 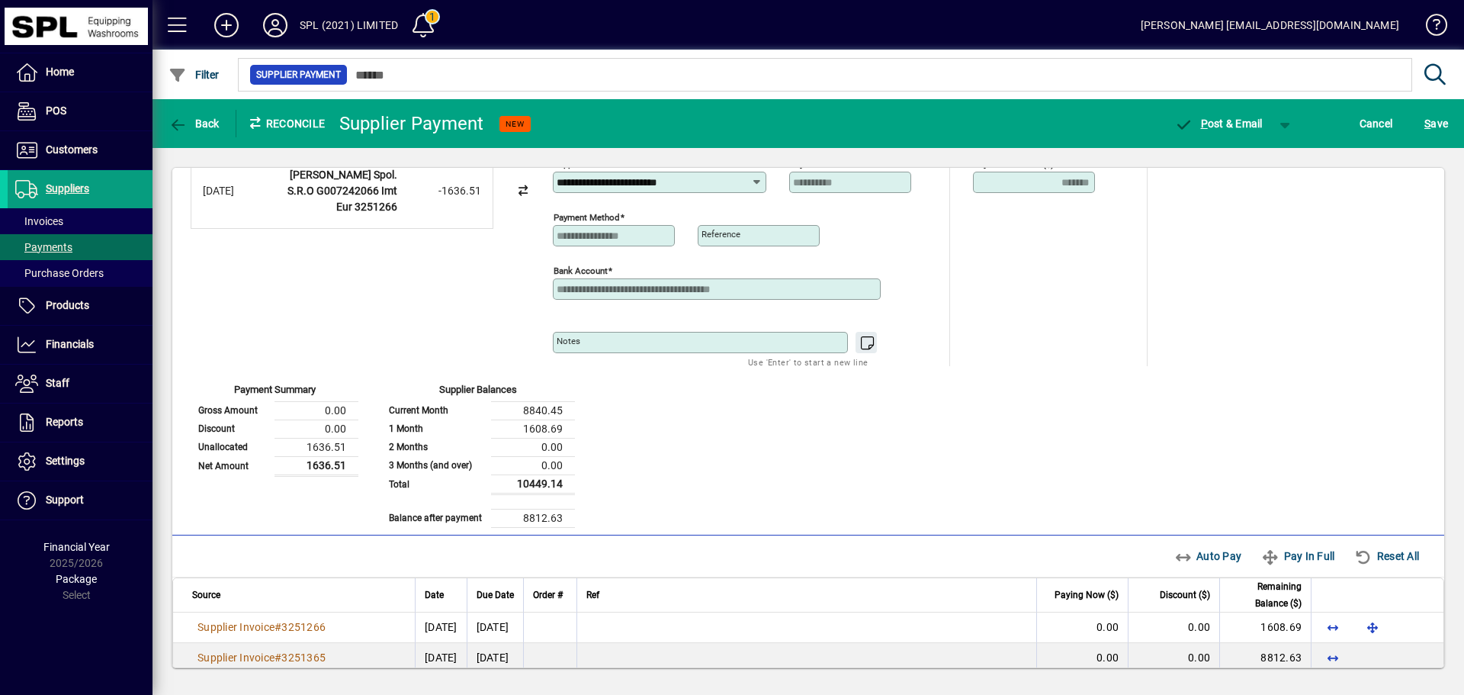 I want to click on div: Supplier Payment, so click(x=412, y=124).